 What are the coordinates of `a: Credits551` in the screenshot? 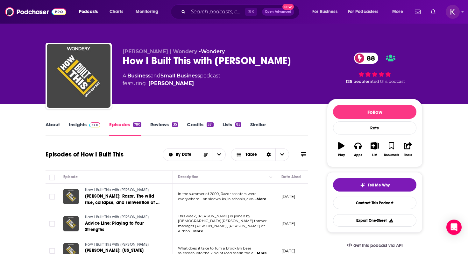 It's located at (200, 129).